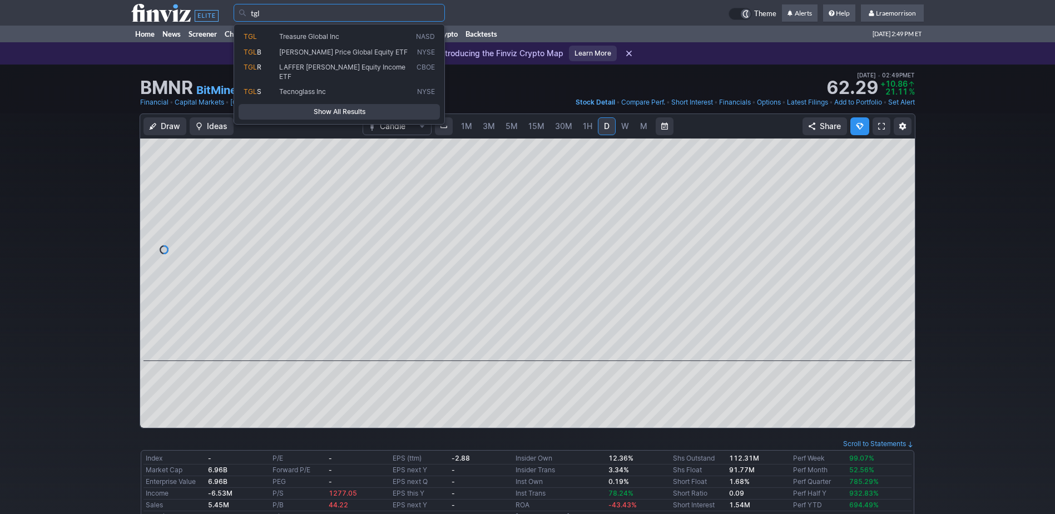 The height and width of the screenshot is (514, 1055). Describe the element at coordinates (419, 493) in the screenshot. I see `td: EPS this Y` at that location.